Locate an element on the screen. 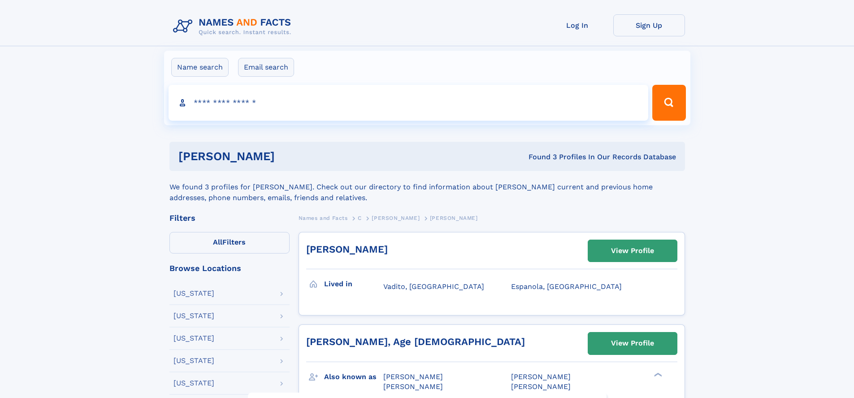  a: Sign Up is located at coordinates (649, 25).